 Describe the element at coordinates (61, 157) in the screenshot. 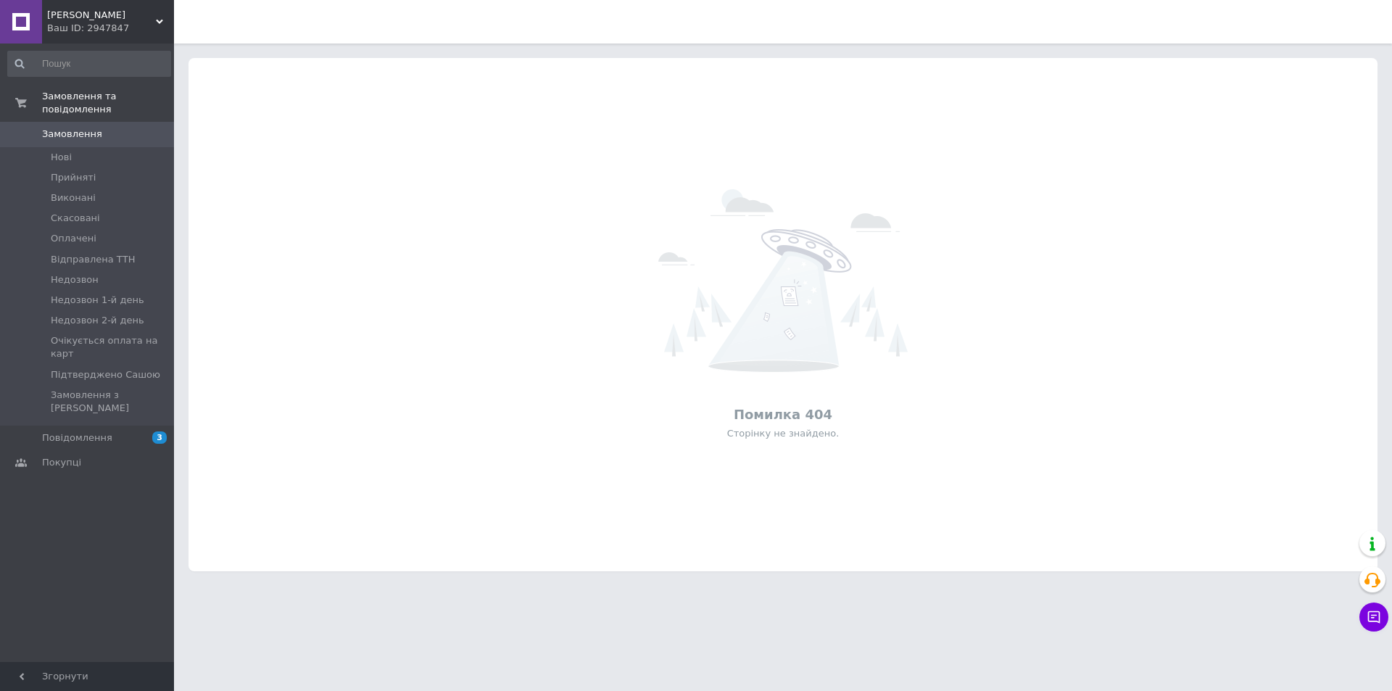

I see `span: Нові` at that location.